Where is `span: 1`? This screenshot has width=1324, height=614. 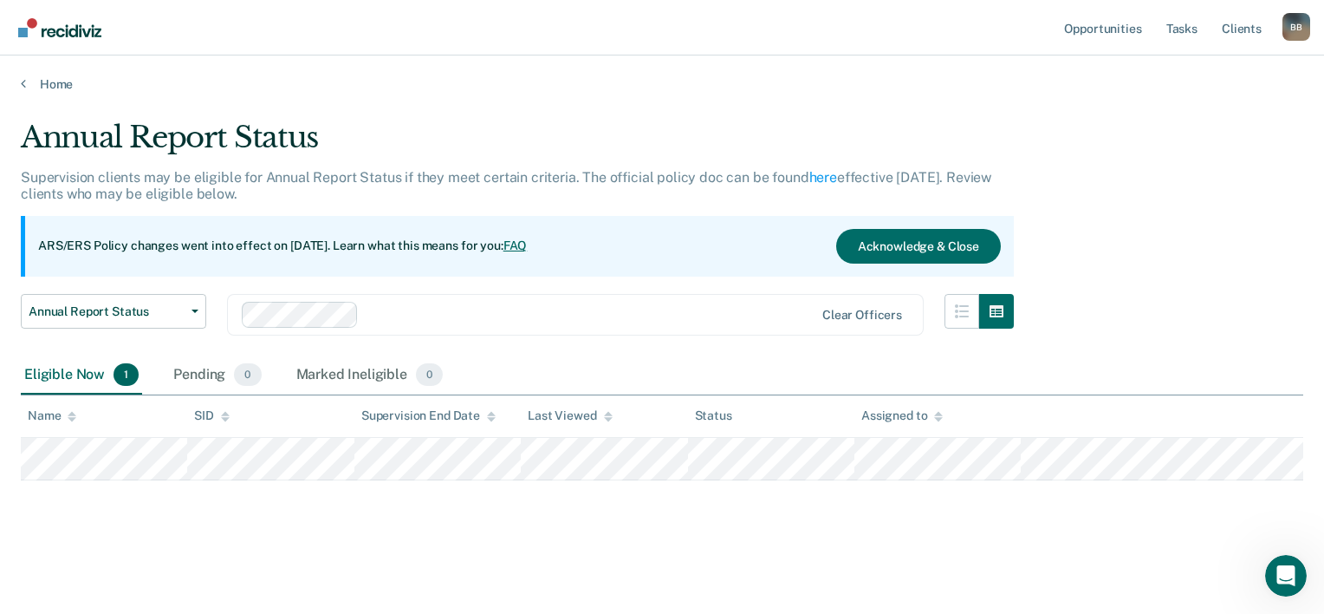 span: 1 is located at coordinates (126, 374).